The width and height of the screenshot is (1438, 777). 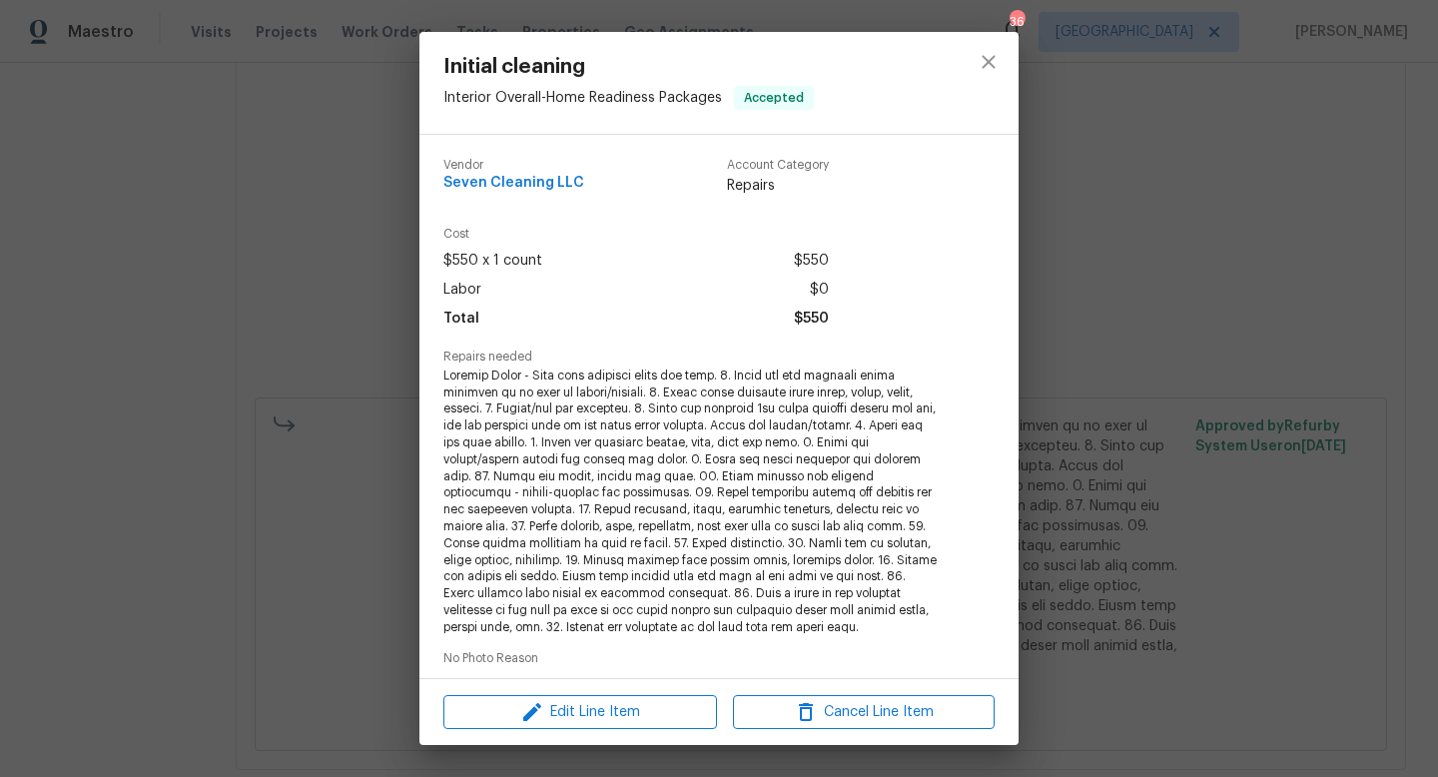 What do you see at coordinates (988, 62) in the screenshot?
I see `button: close` at bounding box center [988, 62].